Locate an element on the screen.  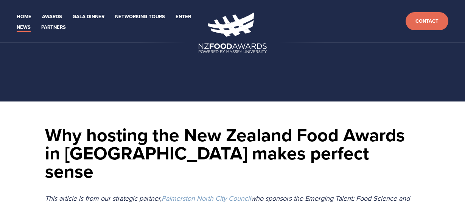
a: Awards is located at coordinates (52, 17).